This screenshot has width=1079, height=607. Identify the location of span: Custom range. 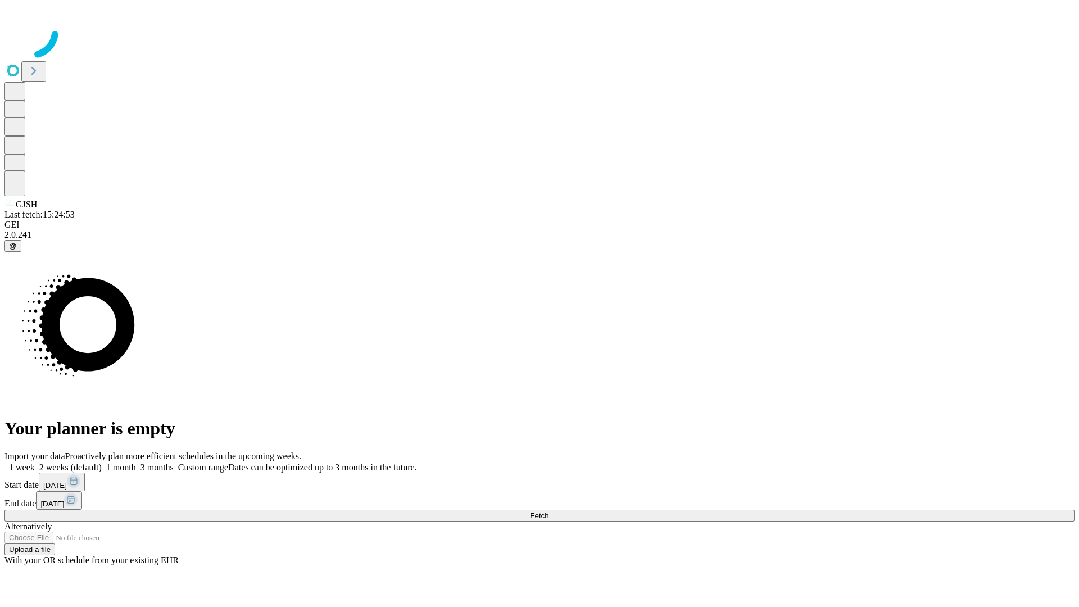
(203, 467).